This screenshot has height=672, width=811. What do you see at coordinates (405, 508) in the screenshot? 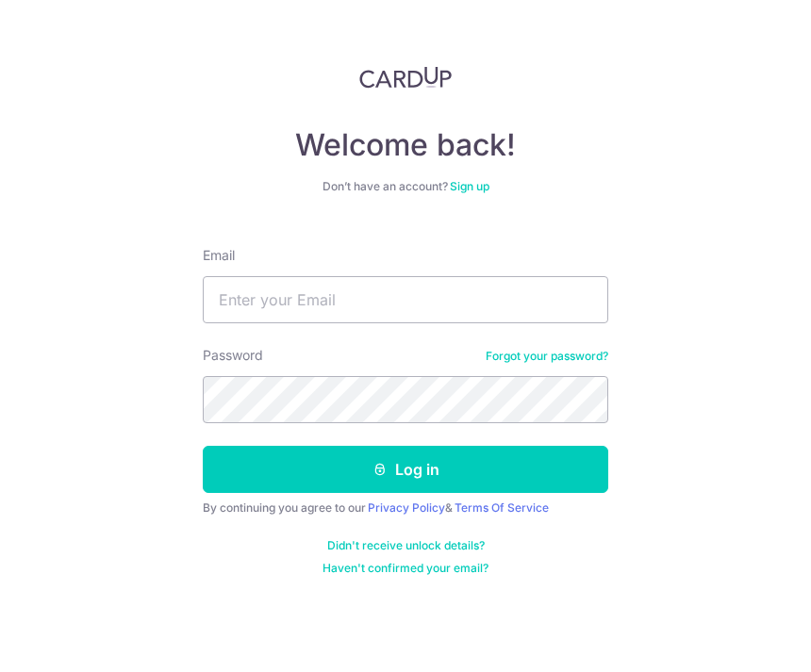
I see `div: By continuing you agree to our &` at bounding box center [405, 508].